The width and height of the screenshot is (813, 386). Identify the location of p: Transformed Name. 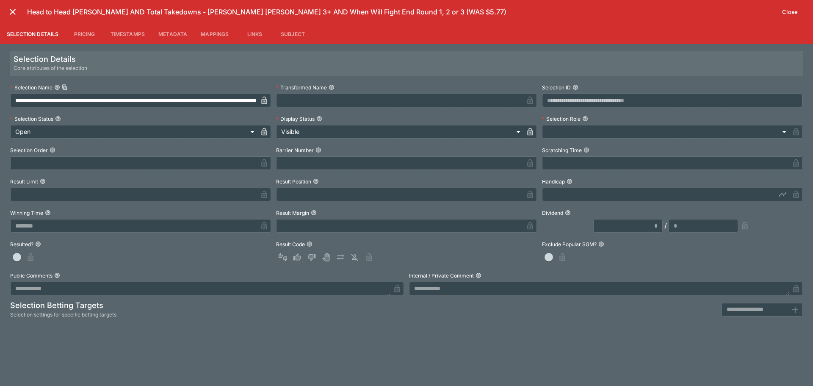
(301, 87).